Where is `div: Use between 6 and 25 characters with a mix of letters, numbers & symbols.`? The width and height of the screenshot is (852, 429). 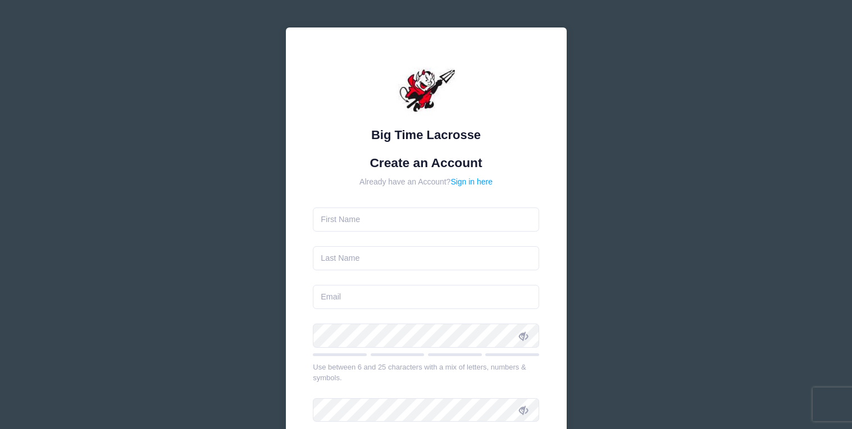 div: Use between 6 and 25 characters with a mix of letters, numbers & symbols. is located at coordinates (426, 373).